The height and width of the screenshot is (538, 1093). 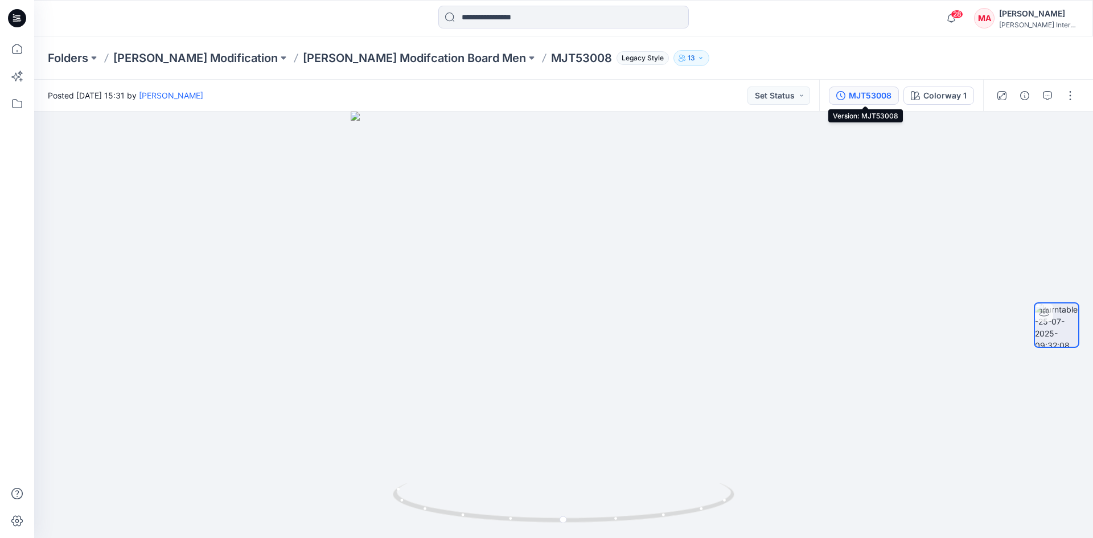 I want to click on button: Colorway 1, so click(x=939, y=96).